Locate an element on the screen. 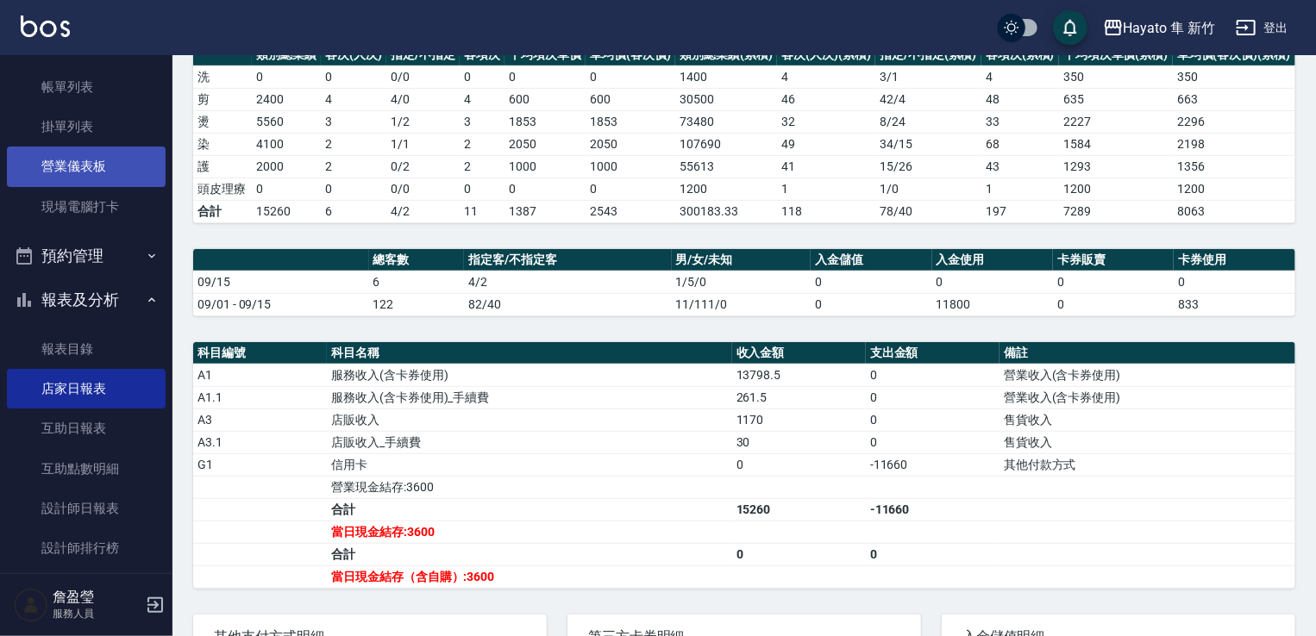 The image size is (1316, 636). a: 設計師日報表 is located at coordinates (86, 509).